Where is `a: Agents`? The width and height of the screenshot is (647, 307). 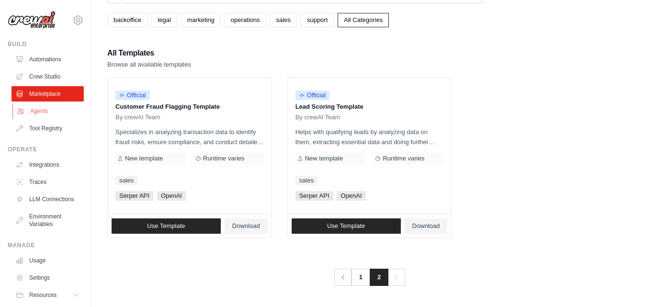 a: Agents is located at coordinates (48, 111).